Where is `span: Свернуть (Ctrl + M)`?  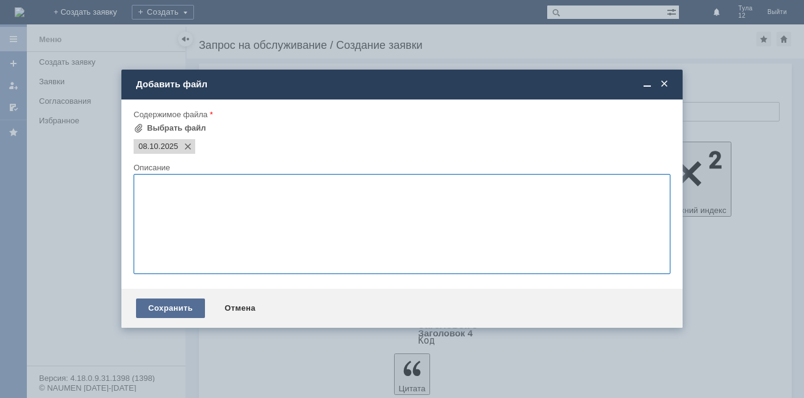
span: Свернуть (Ctrl + M) is located at coordinates (647, 84).